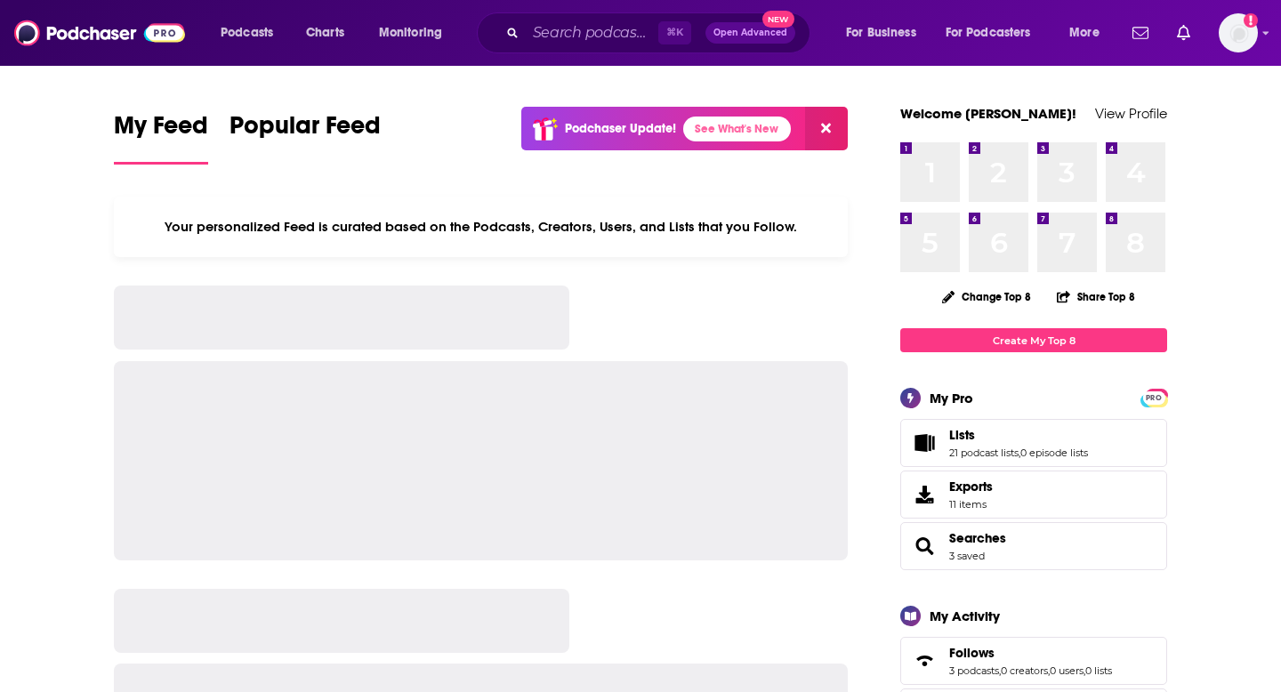 The height and width of the screenshot is (692, 1281). Describe the element at coordinates (1238, 33) in the screenshot. I see `img: User Profile` at that location.